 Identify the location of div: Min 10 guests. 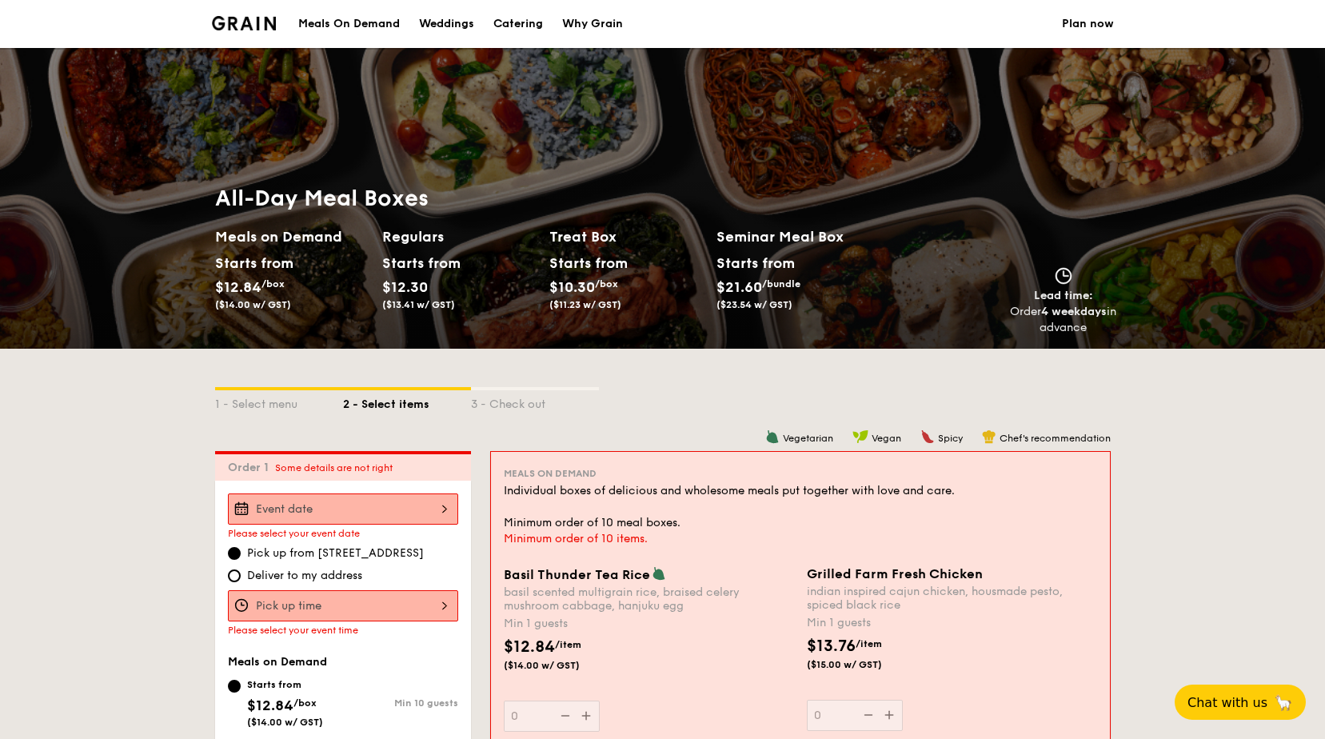
(401, 703).